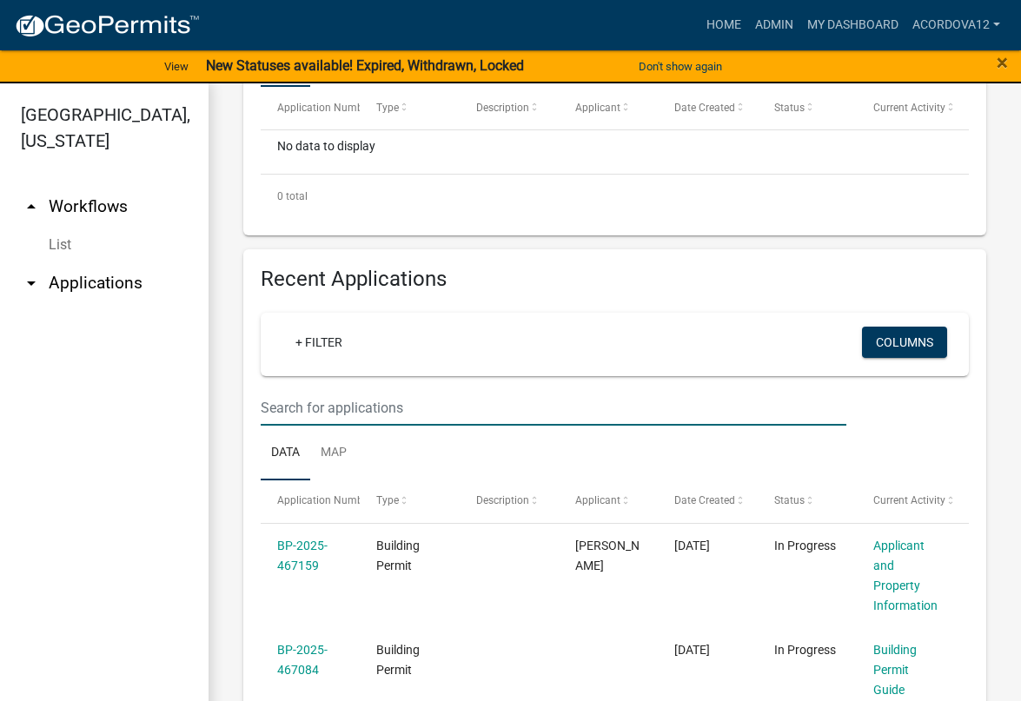  Describe the element at coordinates (895, 670) in the screenshot. I see `a: Building Permit Guide` at that location.